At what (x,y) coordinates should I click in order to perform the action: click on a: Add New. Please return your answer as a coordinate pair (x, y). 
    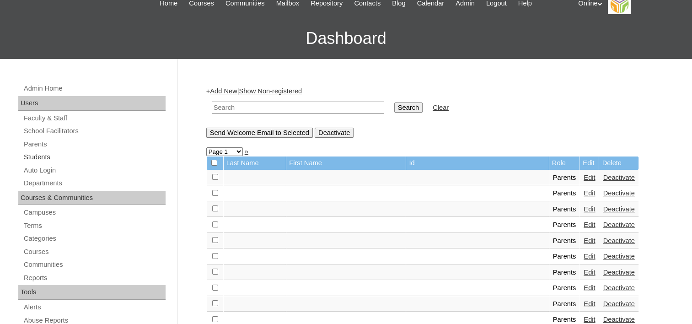
    Looking at the image, I should click on (223, 91).